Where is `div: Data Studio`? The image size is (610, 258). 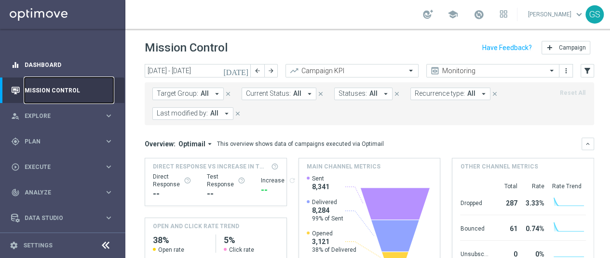
div: Data Studio is located at coordinates (57, 218).